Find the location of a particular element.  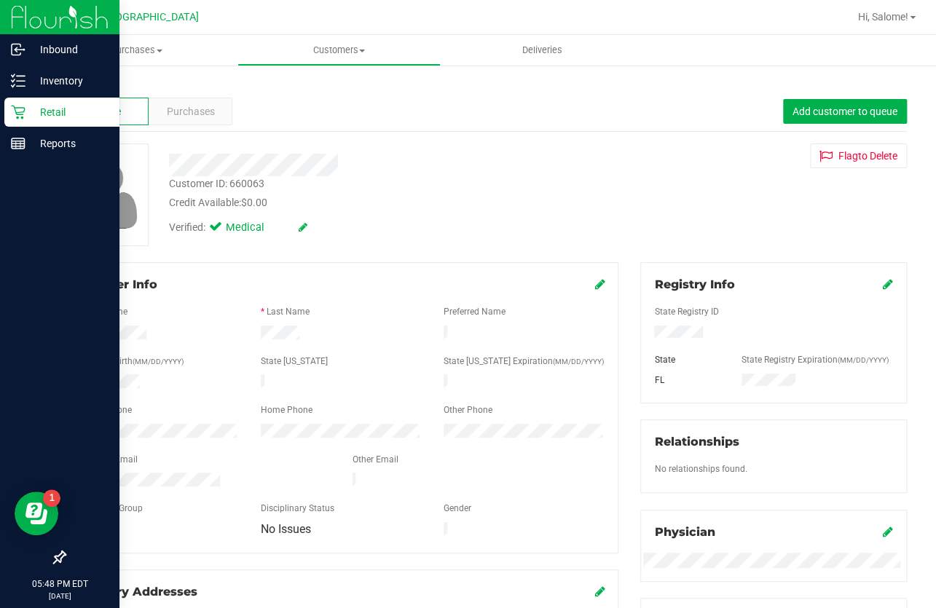

label: Preferred Name is located at coordinates (474, 312).